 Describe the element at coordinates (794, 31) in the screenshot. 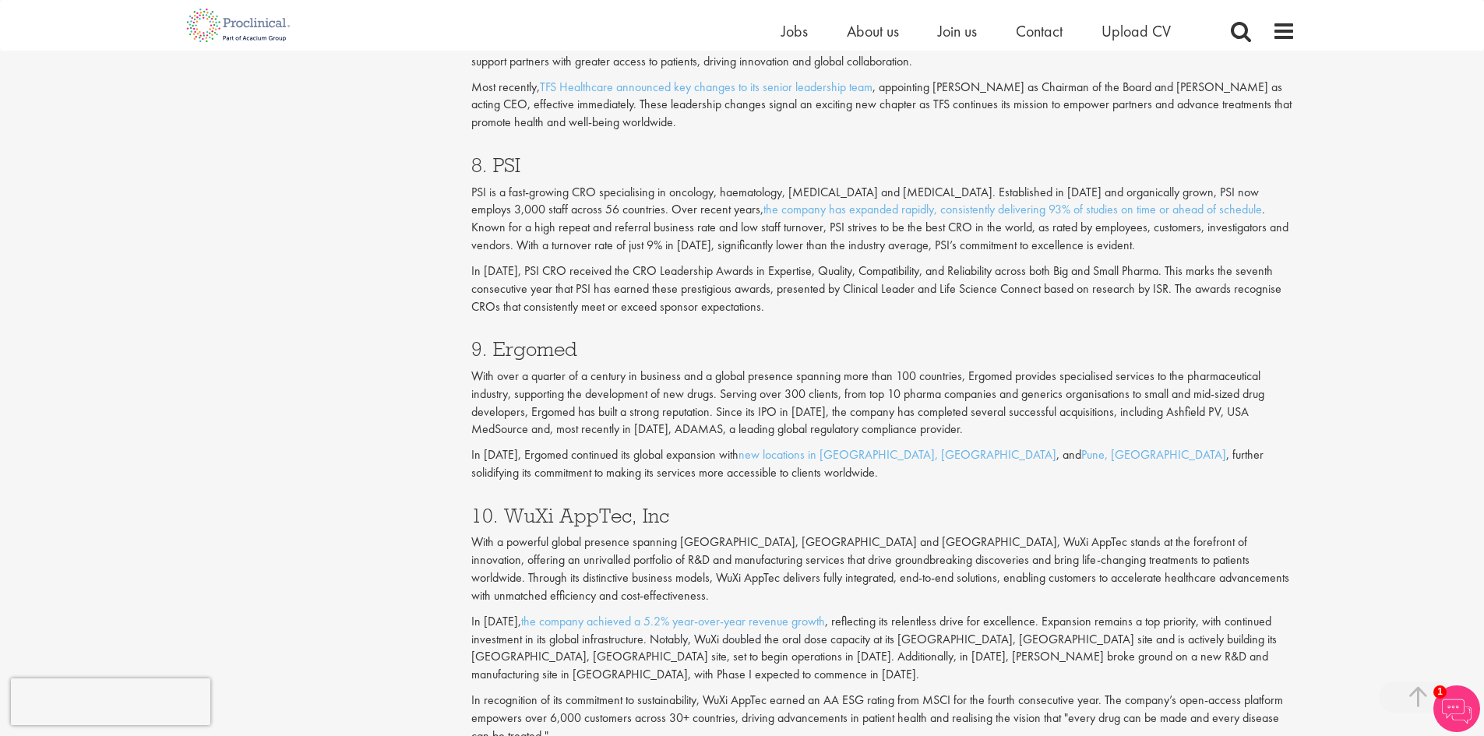

I see `a: Jobs` at that location.